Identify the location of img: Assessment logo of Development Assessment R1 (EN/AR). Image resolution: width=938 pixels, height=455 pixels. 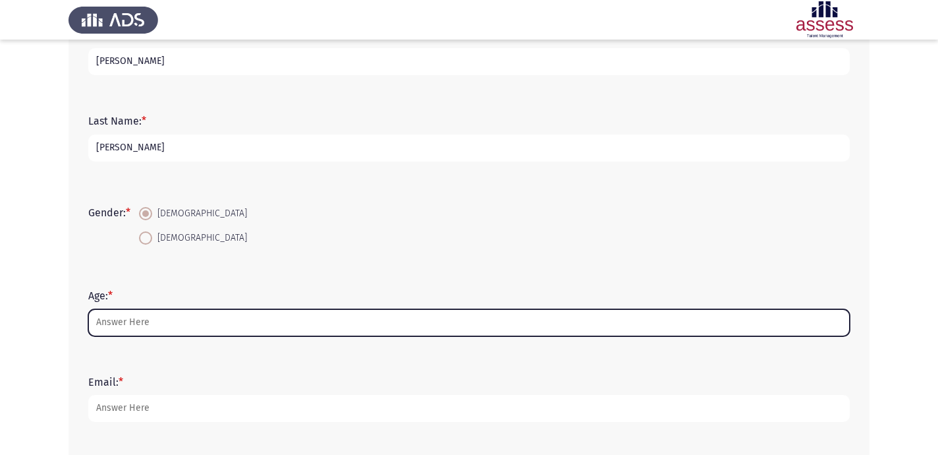
(825, 20).